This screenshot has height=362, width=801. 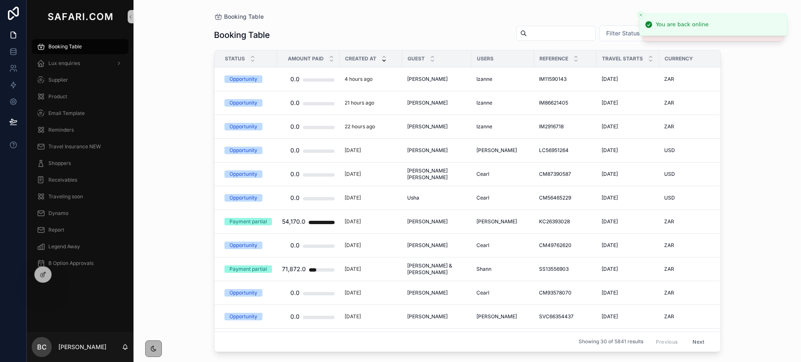 I want to click on img: App logo, so click(x=80, y=17).